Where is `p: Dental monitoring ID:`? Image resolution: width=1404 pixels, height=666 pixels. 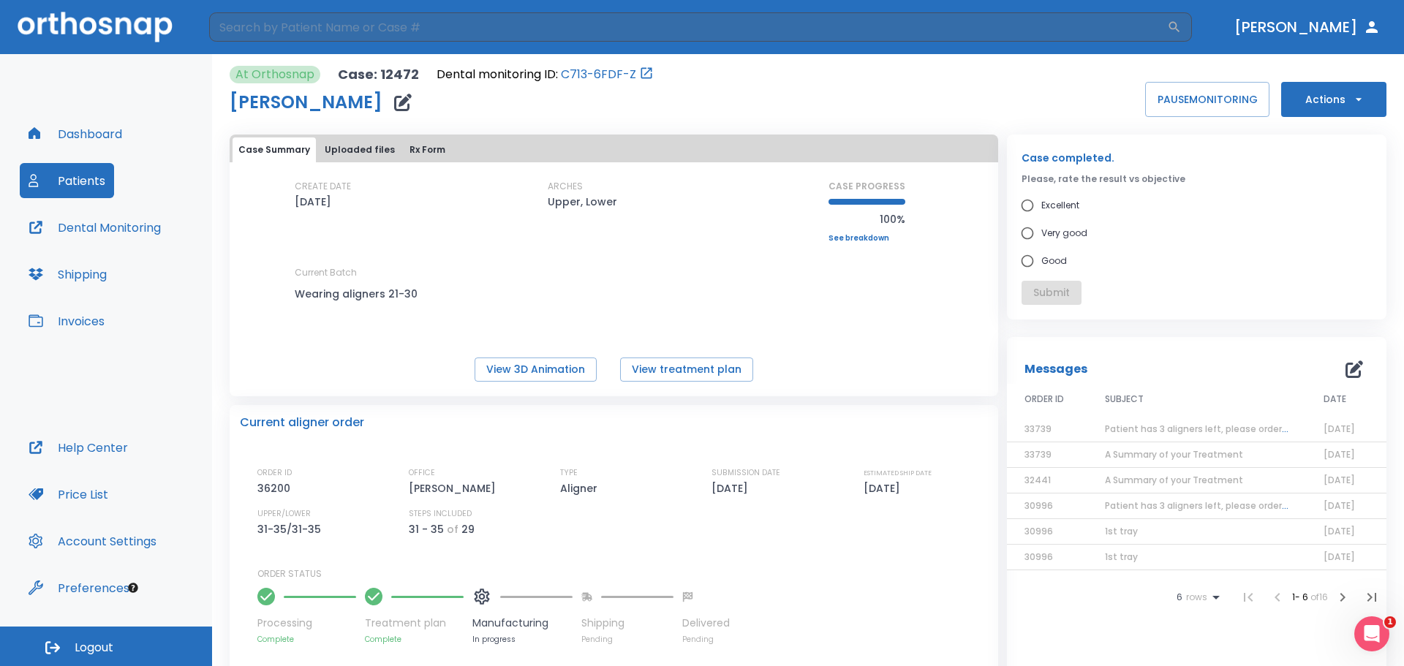
p: Dental monitoring ID: is located at coordinates (497, 75).